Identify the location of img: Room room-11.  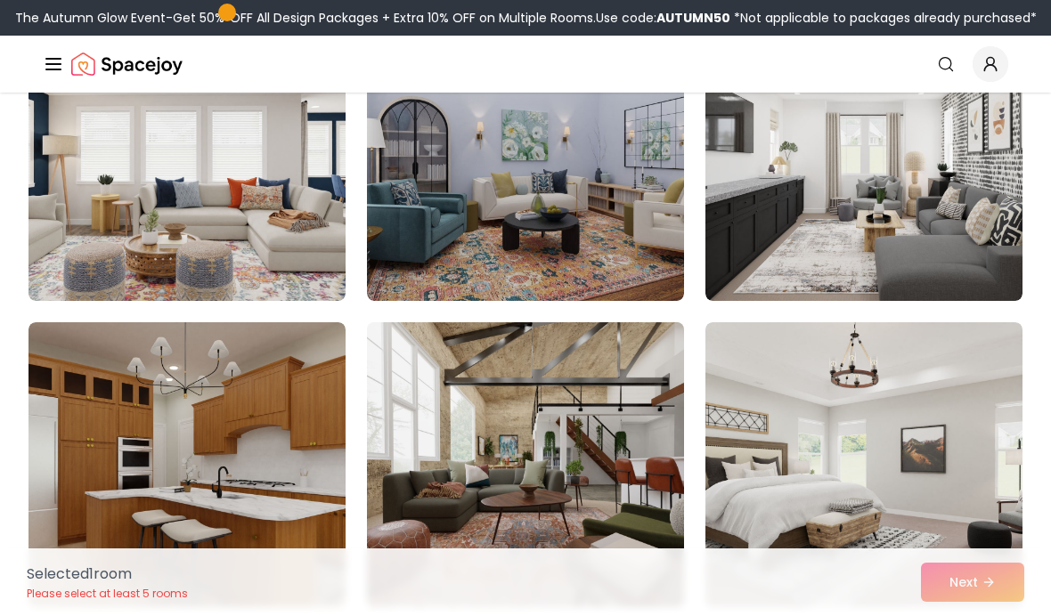
(525, 159).